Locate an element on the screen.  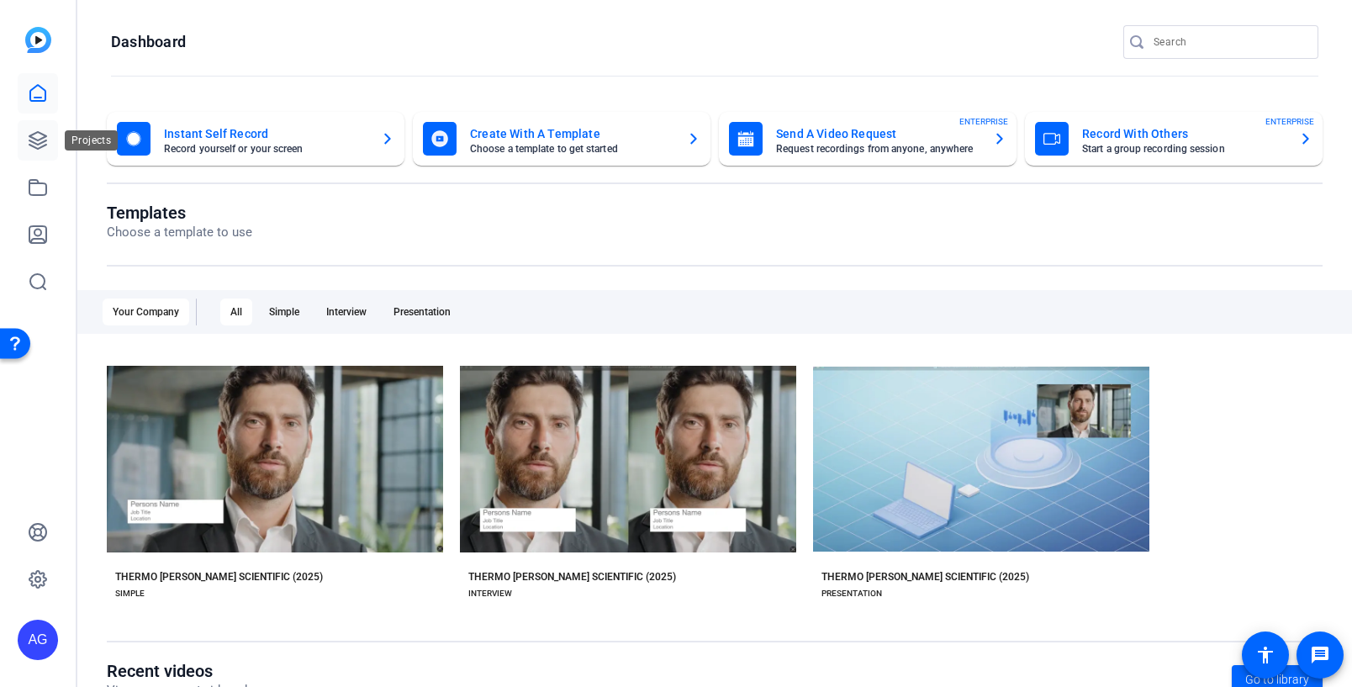
input: Search is located at coordinates (1229, 42).